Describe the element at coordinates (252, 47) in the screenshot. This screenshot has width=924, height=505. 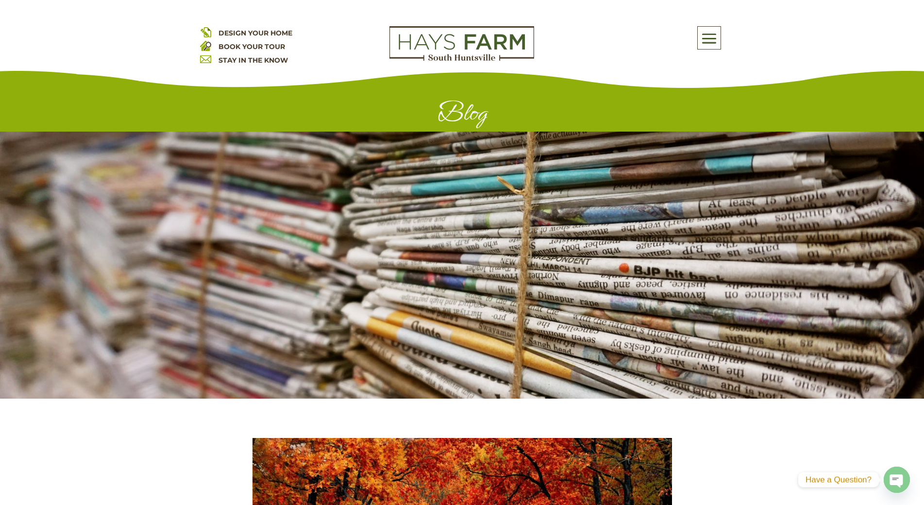
I see `a: BOOK YOUR TOUR` at that location.